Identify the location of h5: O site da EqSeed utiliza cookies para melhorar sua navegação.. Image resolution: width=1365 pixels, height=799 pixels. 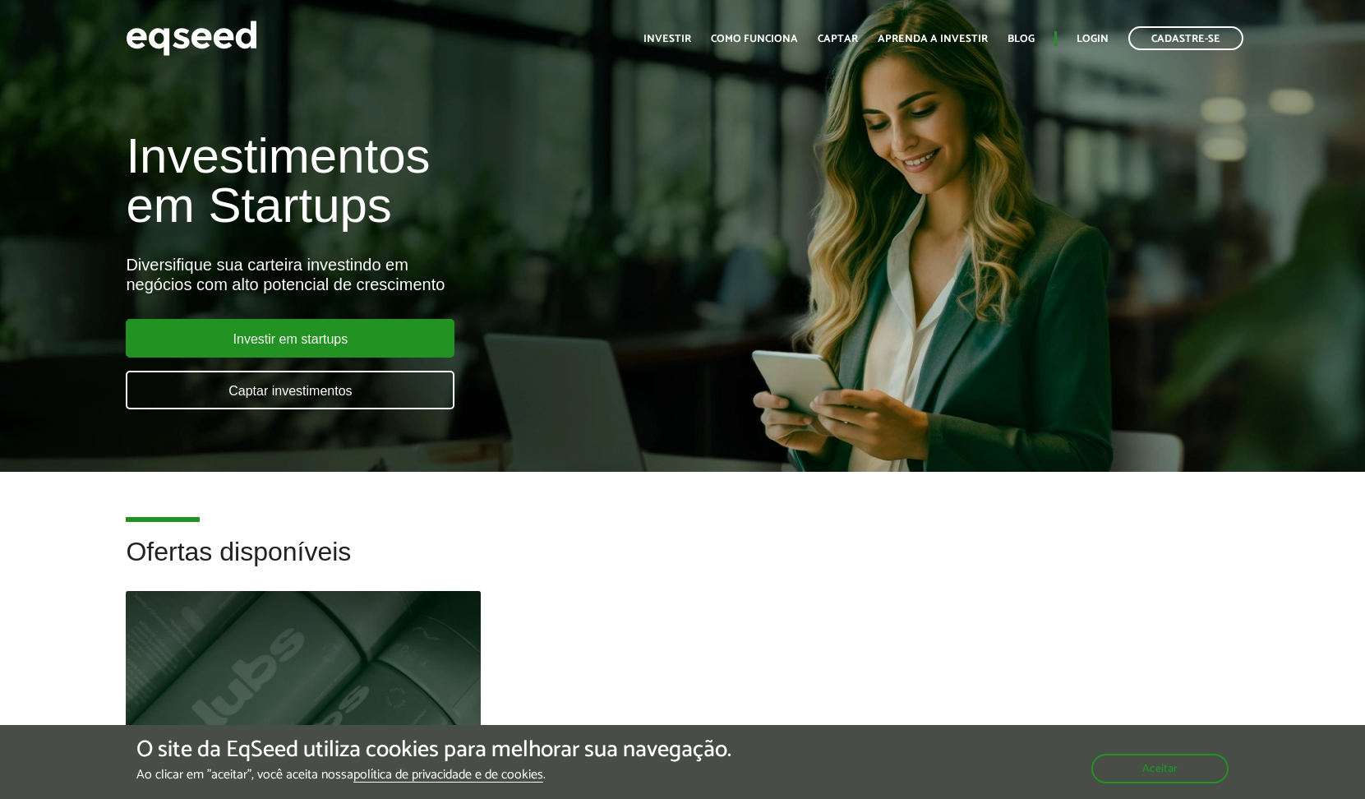
(434, 749).